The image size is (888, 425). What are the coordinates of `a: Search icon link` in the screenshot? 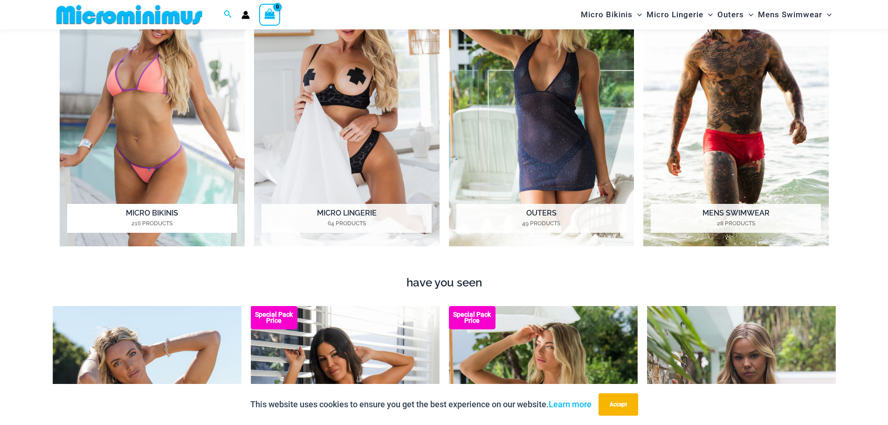 It's located at (228, 14).